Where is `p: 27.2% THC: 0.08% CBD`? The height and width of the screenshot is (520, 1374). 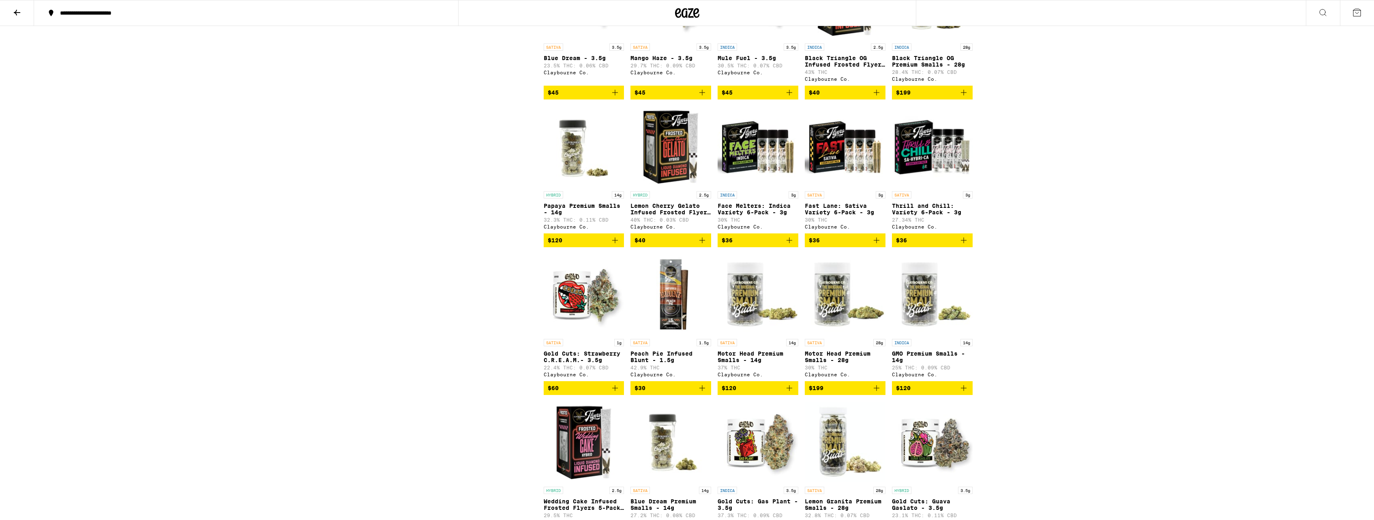
p: 27.2% THC: 0.08% CBD is located at coordinates (671, 515).